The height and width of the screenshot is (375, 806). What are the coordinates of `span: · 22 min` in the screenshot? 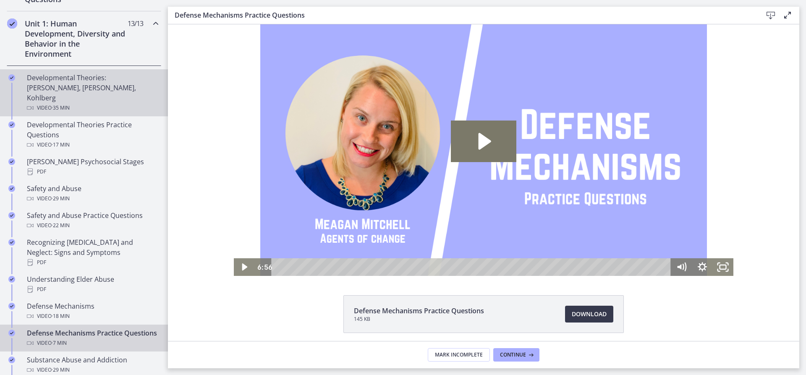 It's located at (60, 225).